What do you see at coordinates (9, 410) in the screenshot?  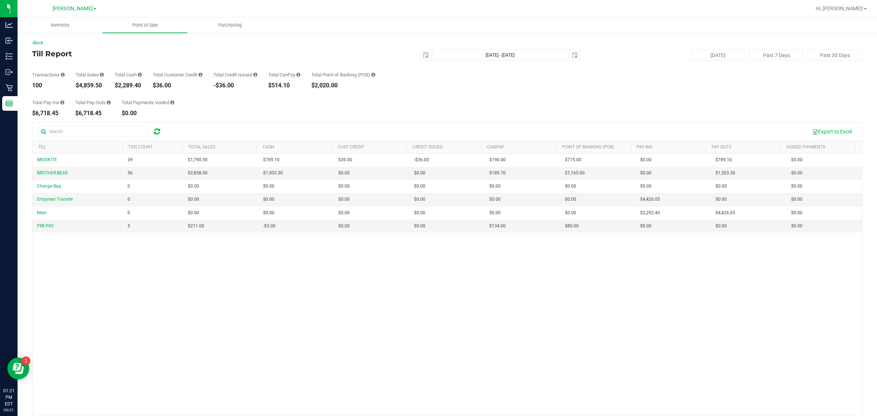 I see `p: 09/21` at bounding box center [9, 410].